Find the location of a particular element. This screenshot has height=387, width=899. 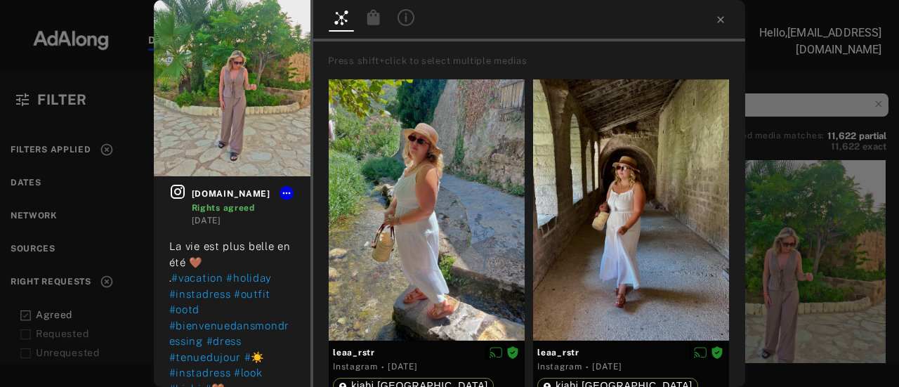

span: #bienvenuedansmondressing is located at coordinates (229, 334).